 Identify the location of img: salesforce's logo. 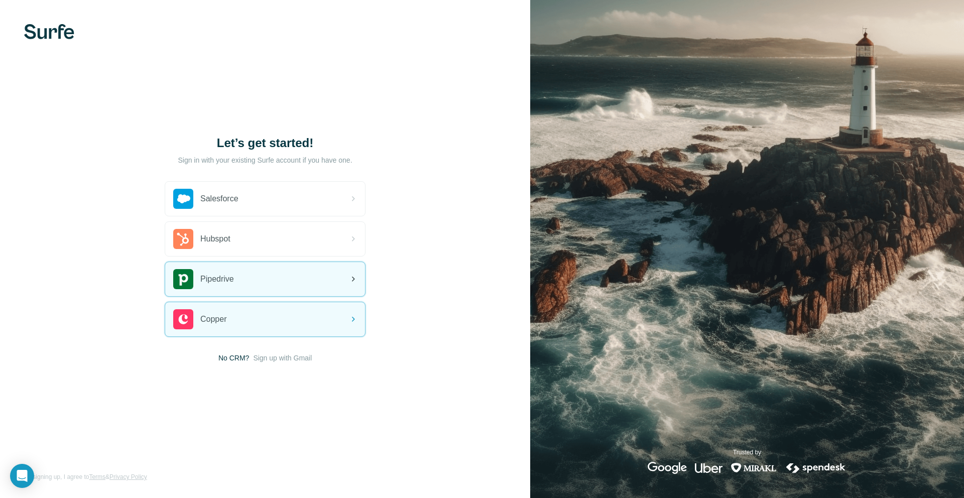
(183, 199).